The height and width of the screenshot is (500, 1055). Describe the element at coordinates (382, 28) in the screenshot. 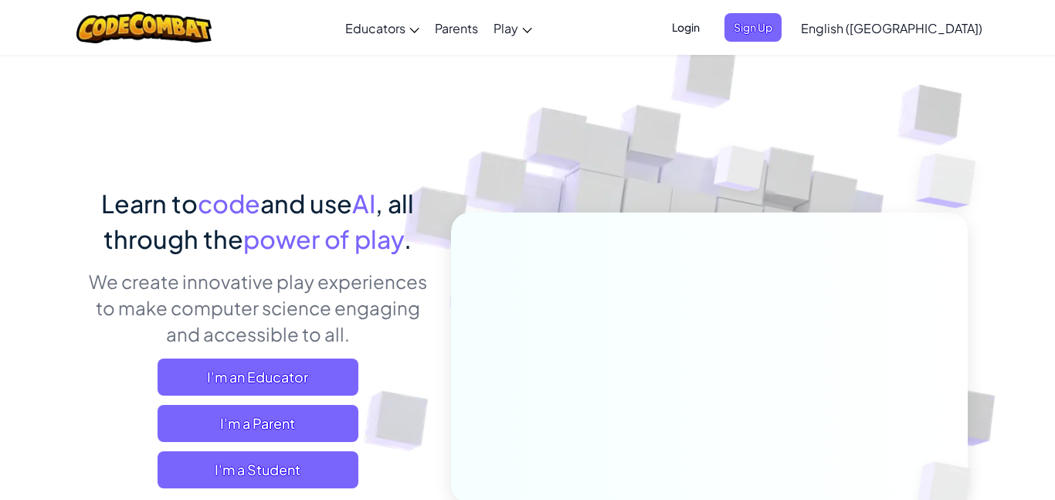

I see `a: Educators` at that location.